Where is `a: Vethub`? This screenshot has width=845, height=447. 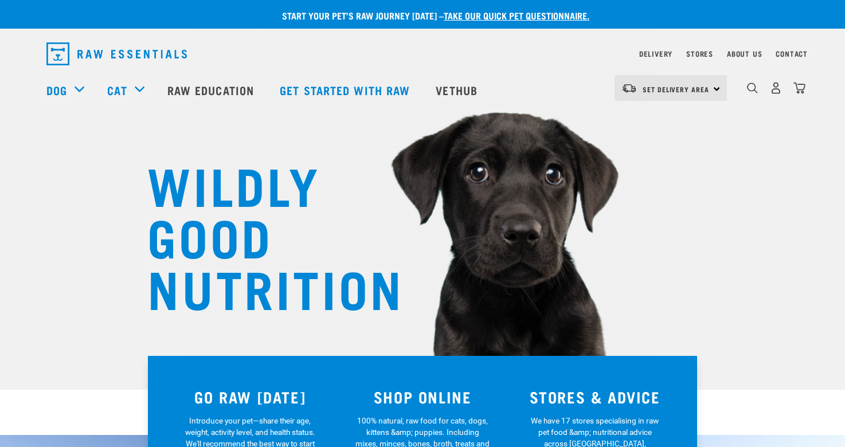
a: Vethub is located at coordinates (458, 90).